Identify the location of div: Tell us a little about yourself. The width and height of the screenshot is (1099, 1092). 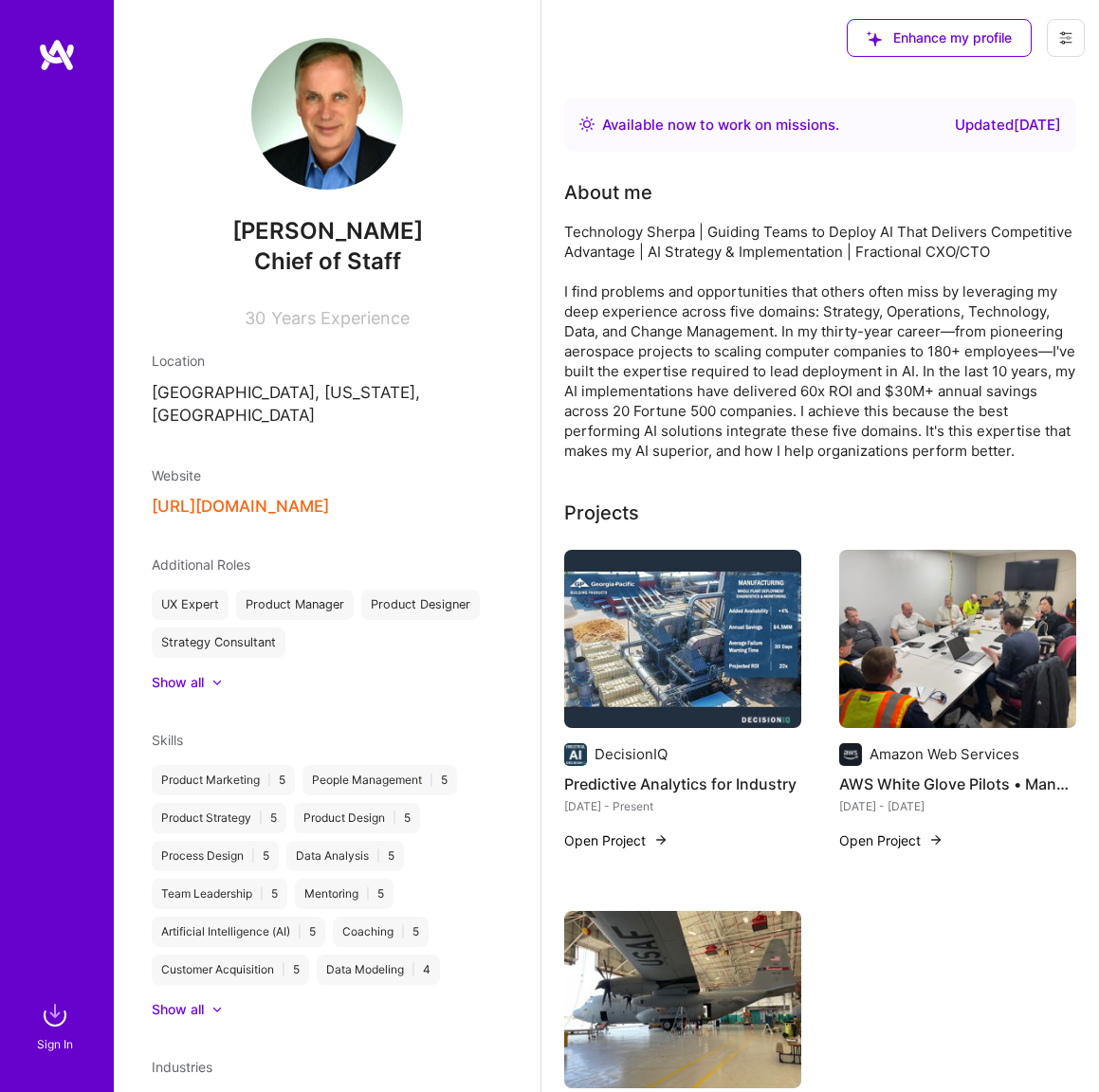
(607, 192).